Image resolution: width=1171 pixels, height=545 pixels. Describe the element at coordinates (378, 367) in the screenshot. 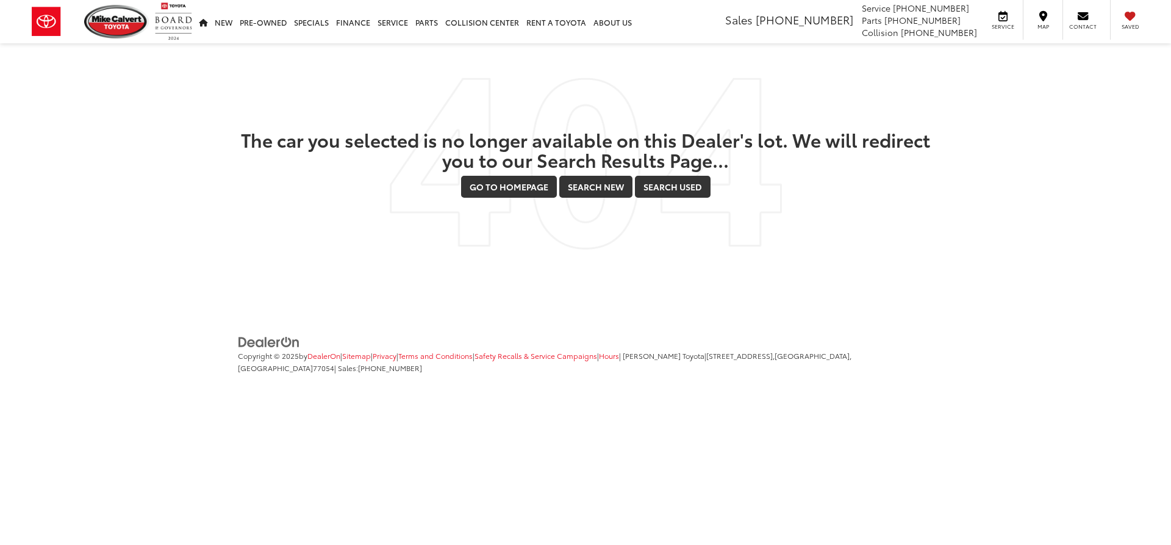

I see `span: | Sales:` at that location.